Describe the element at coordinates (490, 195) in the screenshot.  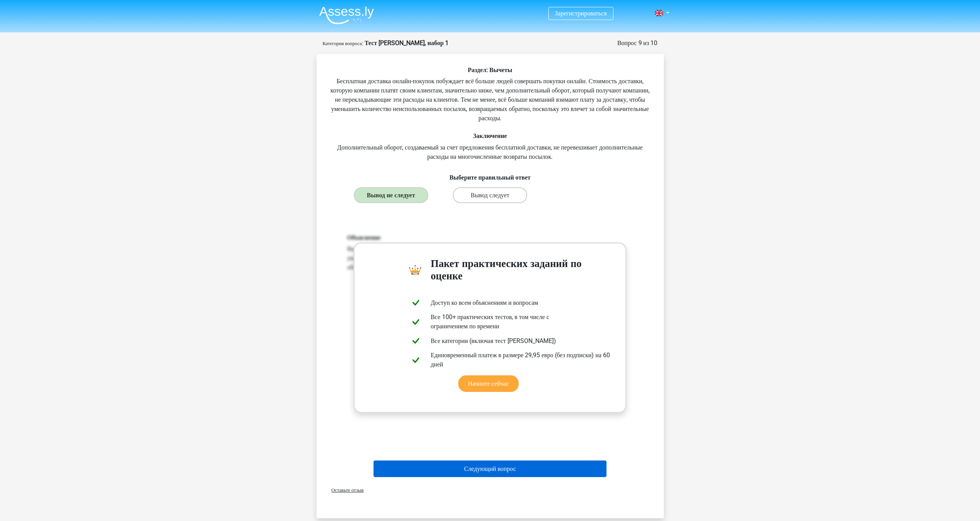
I see `font: Вывод следует` at that location.